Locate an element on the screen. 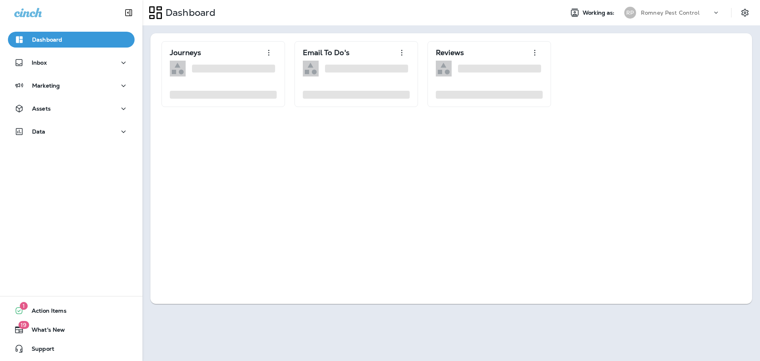  p: Data is located at coordinates (39, 131).